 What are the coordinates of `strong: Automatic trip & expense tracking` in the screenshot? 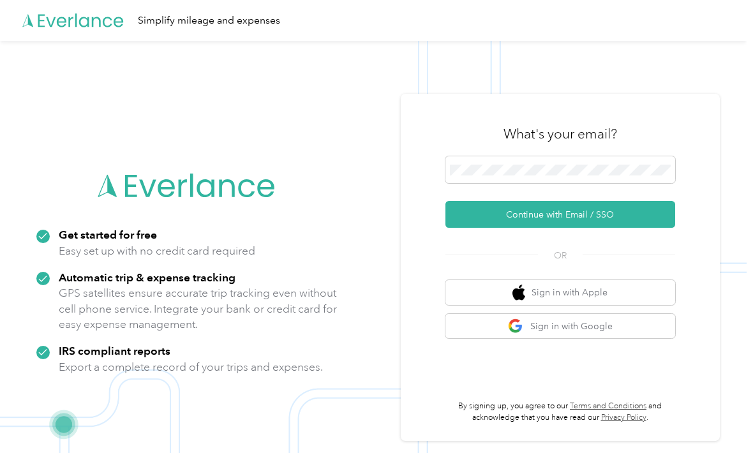 It's located at (147, 277).